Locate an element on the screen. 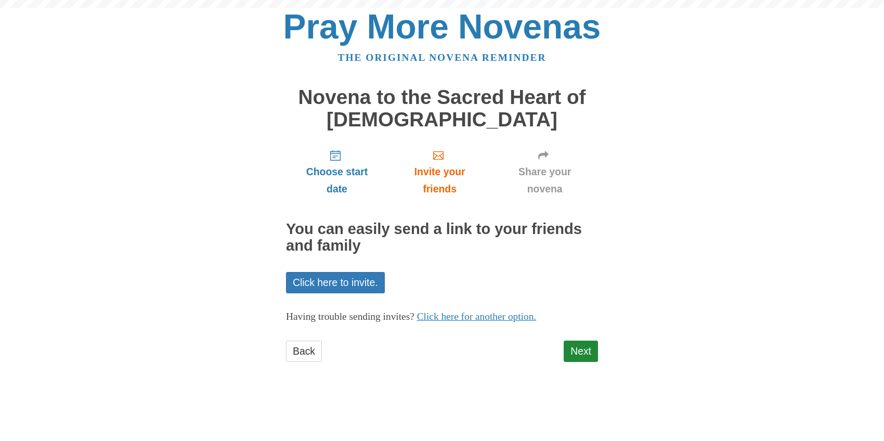 The width and height of the screenshot is (884, 441). span: Having trouble sending invites? is located at coordinates (350, 316).